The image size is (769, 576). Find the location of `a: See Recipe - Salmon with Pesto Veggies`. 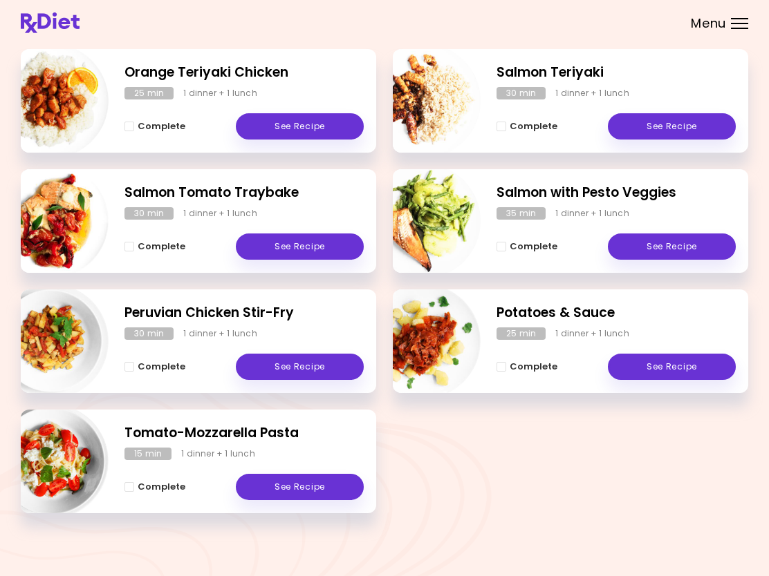

a: See Recipe - Salmon with Pesto Veggies is located at coordinates (671, 247).